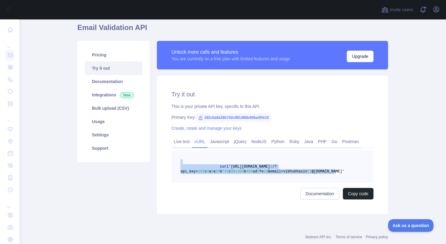  Describe the element at coordinates (358, 194) in the screenshot. I see `button: Copy code` at that location.